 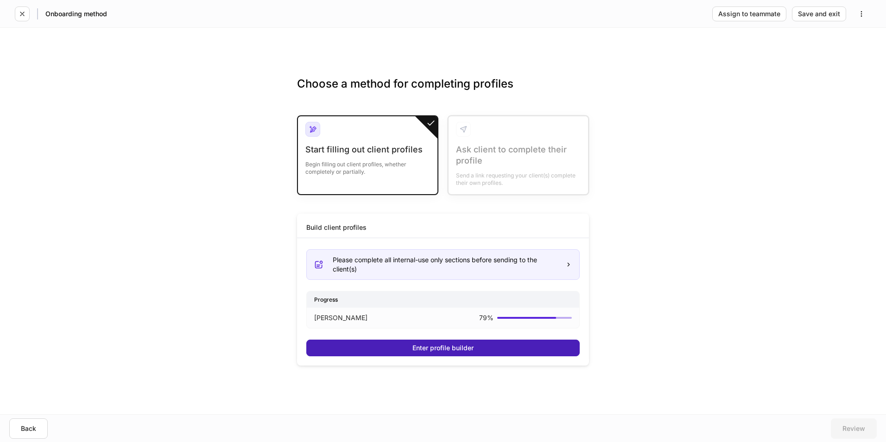 I want to click on h5: Onboarding method, so click(x=76, y=14).